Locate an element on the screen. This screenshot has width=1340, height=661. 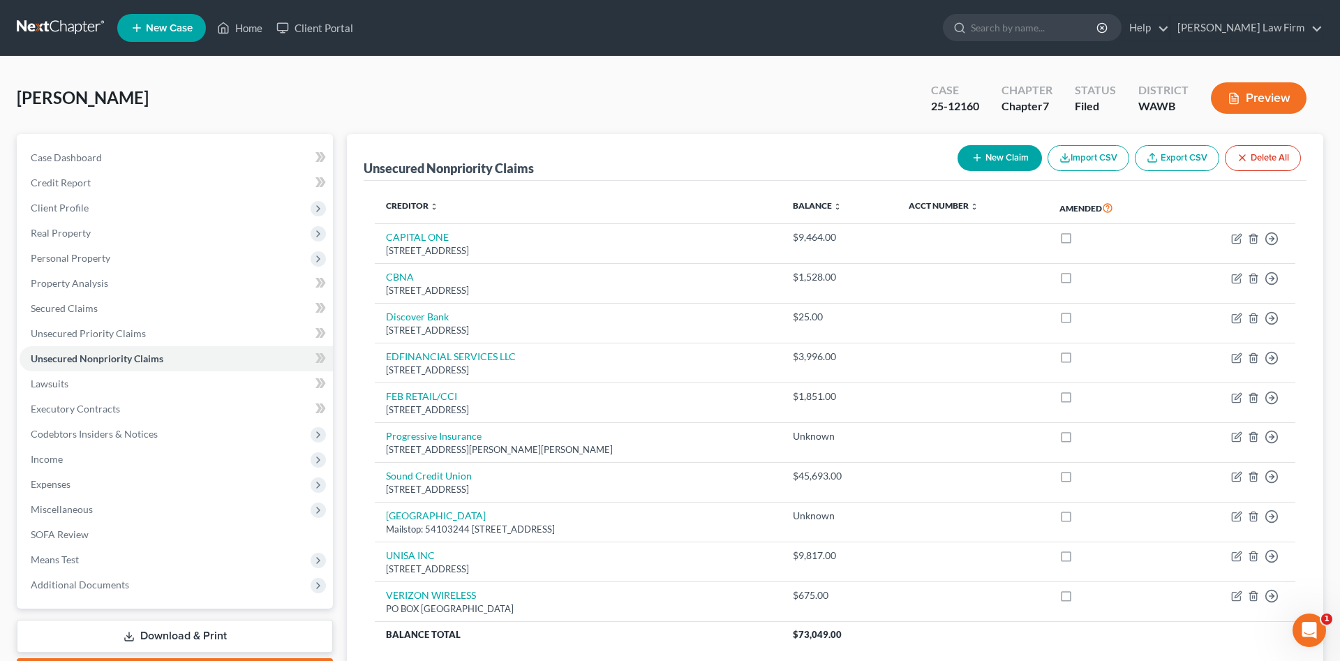
a: Unsecured Priority Claims is located at coordinates (176, 334).